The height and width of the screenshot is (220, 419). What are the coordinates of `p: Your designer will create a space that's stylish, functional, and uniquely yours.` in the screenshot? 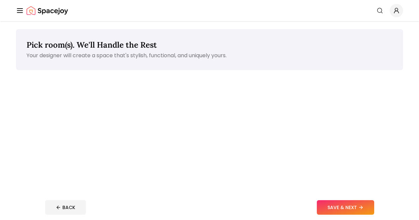 It's located at (209, 56).